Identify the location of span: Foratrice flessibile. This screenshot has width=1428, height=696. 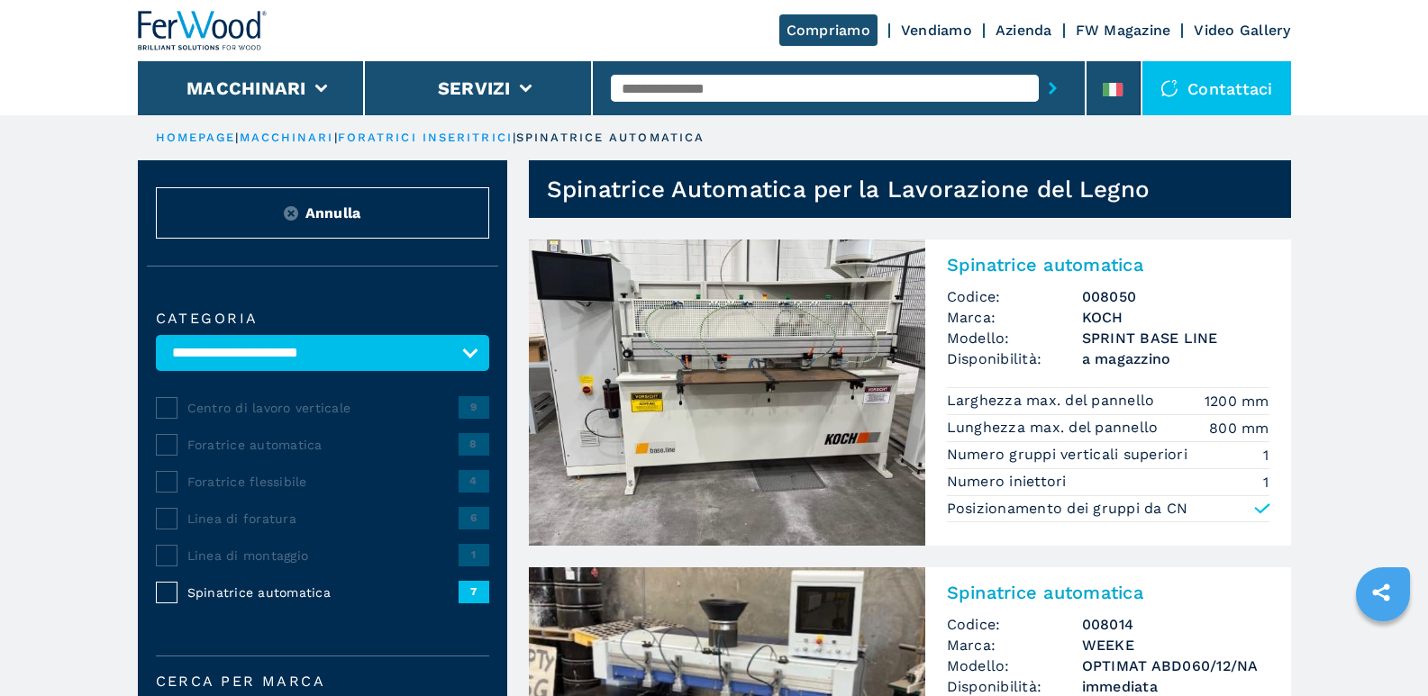
(322, 482).